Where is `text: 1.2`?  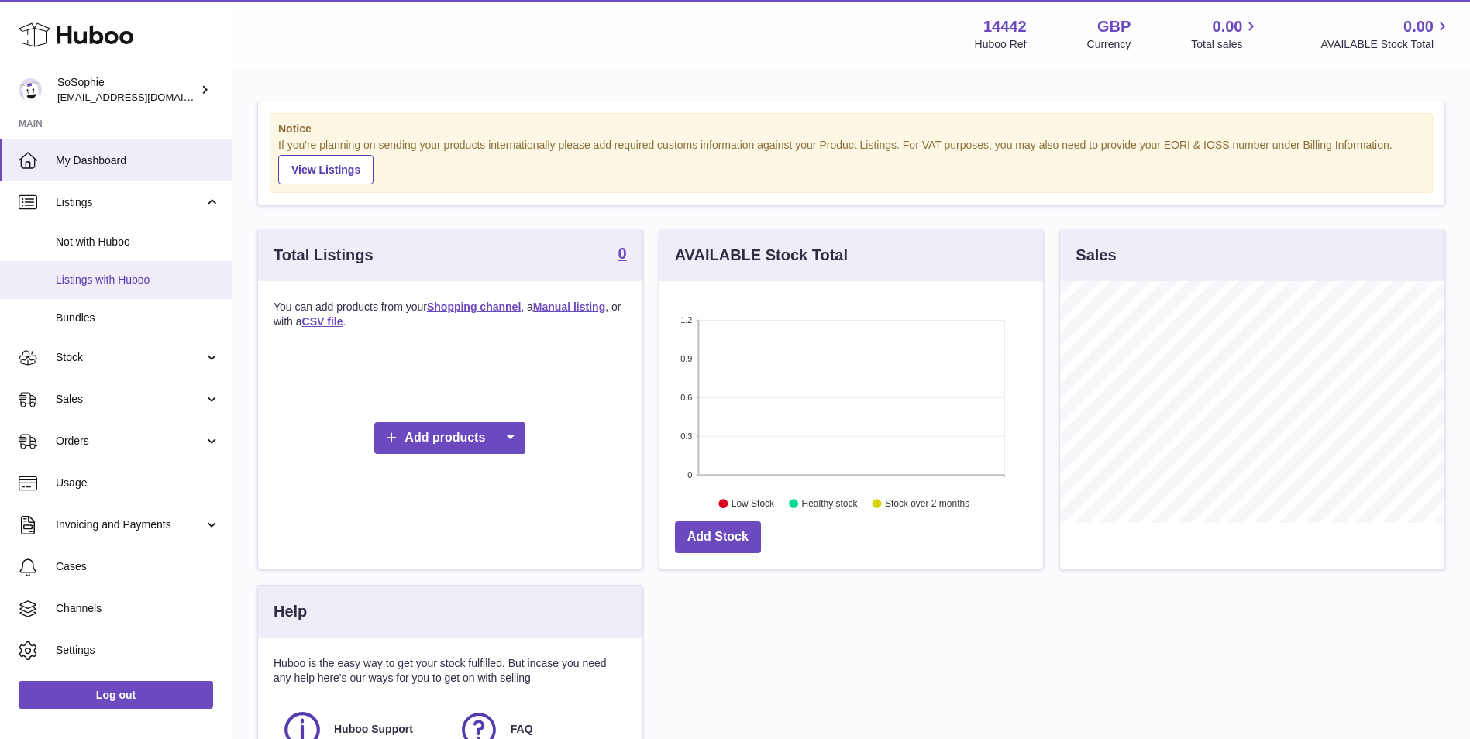 text: 1.2 is located at coordinates (686, 320).